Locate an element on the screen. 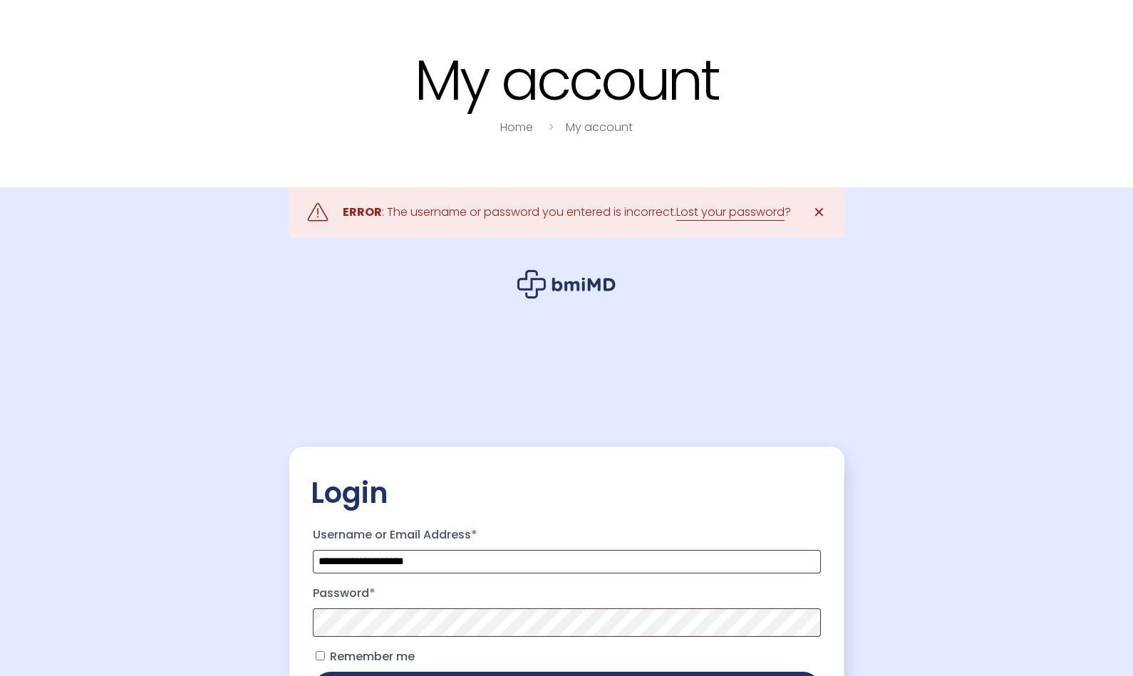 Image resolution: width=1133 pixels, height=676 pixels. label: Password is located at coordinates (567, 594).